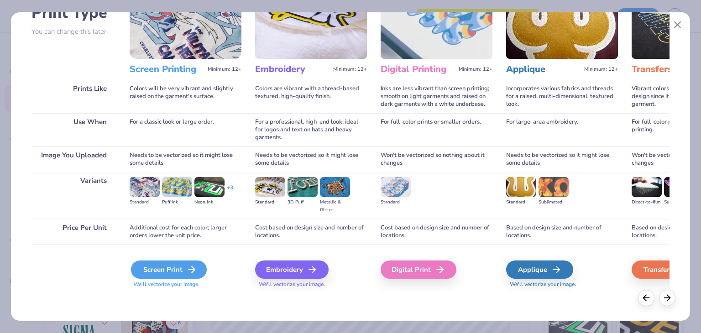  I want to click on div: Use When, so click(73, 130).